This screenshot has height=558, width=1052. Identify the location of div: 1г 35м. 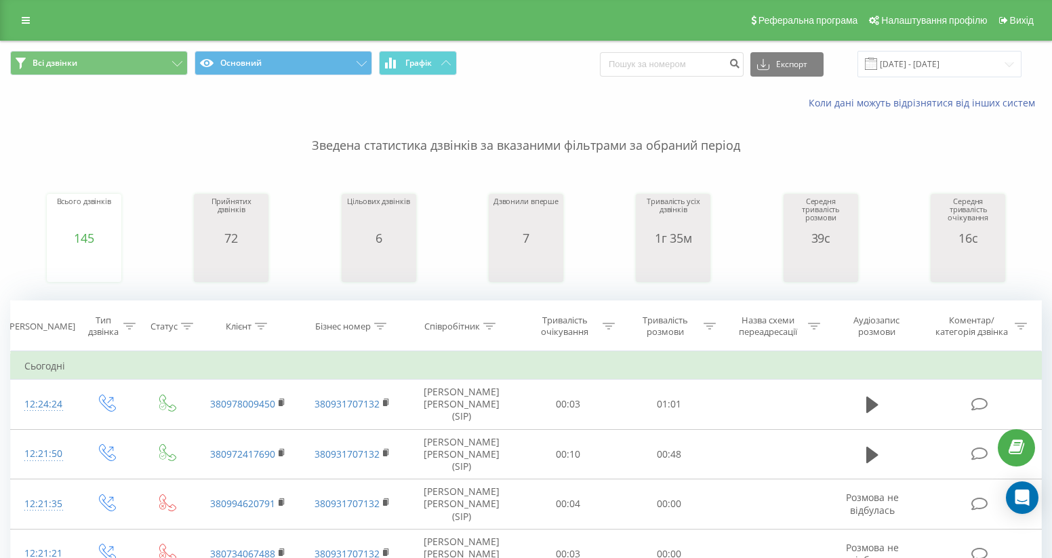
(673, 238).